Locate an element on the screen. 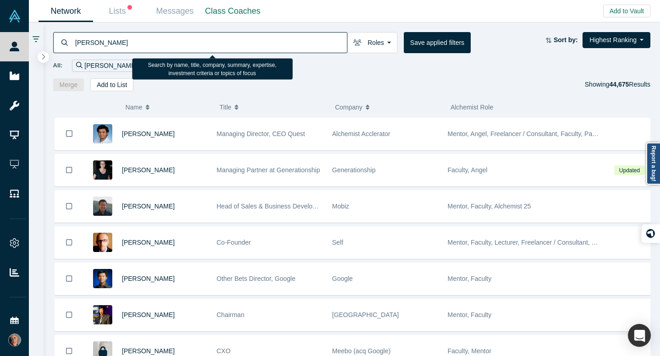 The width and height of the screenshot is (660, 356). button: Merge is located at coordinates (69, 85).